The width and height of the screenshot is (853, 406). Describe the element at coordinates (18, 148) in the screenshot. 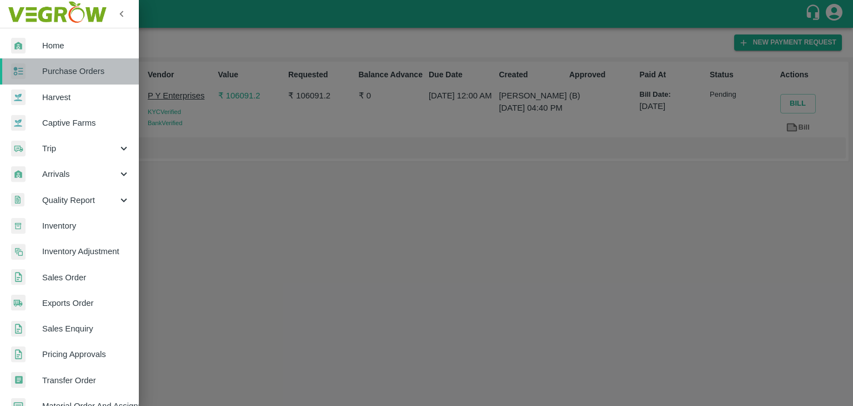

I see `img: delivery` at that location.